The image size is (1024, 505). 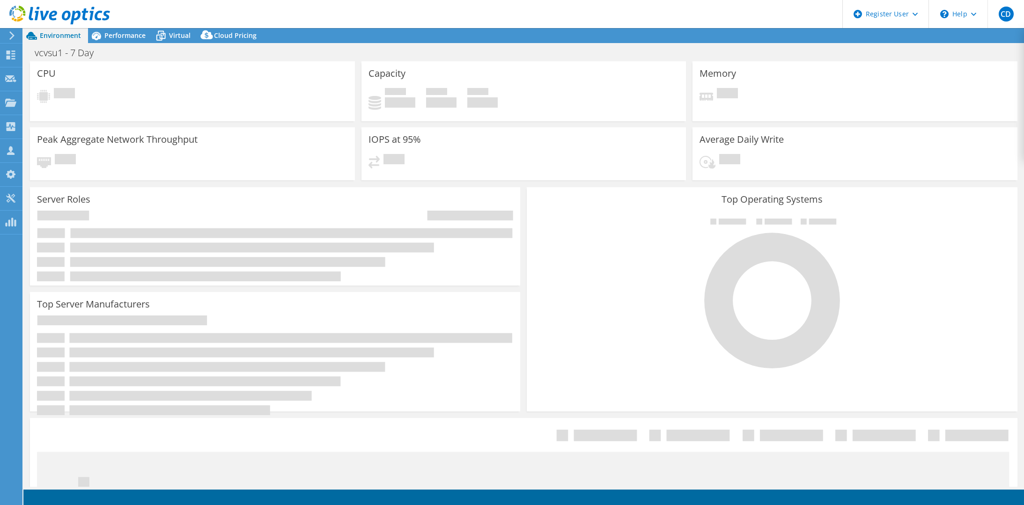 What do you see at coordinates (46, 74) in the screenshot?
I see `h3: CPU` at bounding box center [46, 74].